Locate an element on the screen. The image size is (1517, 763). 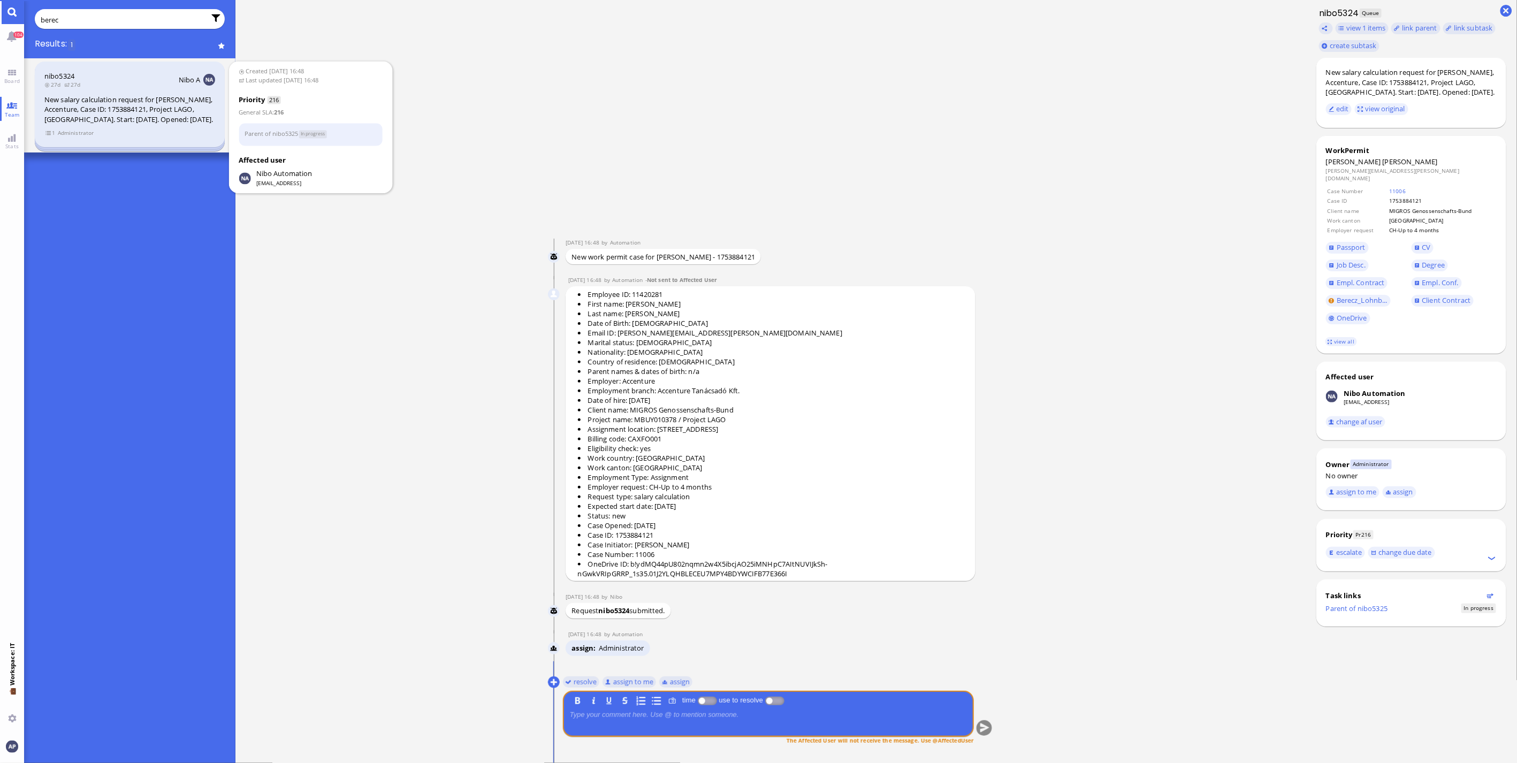
span: Berecz_Lohnb... is located at coordinates (1362, 300).